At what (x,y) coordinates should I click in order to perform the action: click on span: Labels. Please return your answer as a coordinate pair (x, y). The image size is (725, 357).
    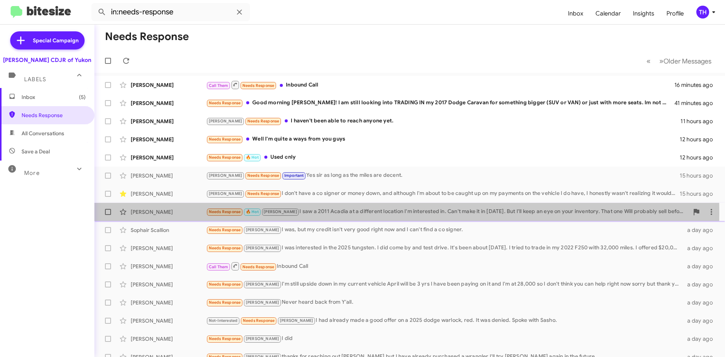
    Looking at the image, I should click on (35, 79).